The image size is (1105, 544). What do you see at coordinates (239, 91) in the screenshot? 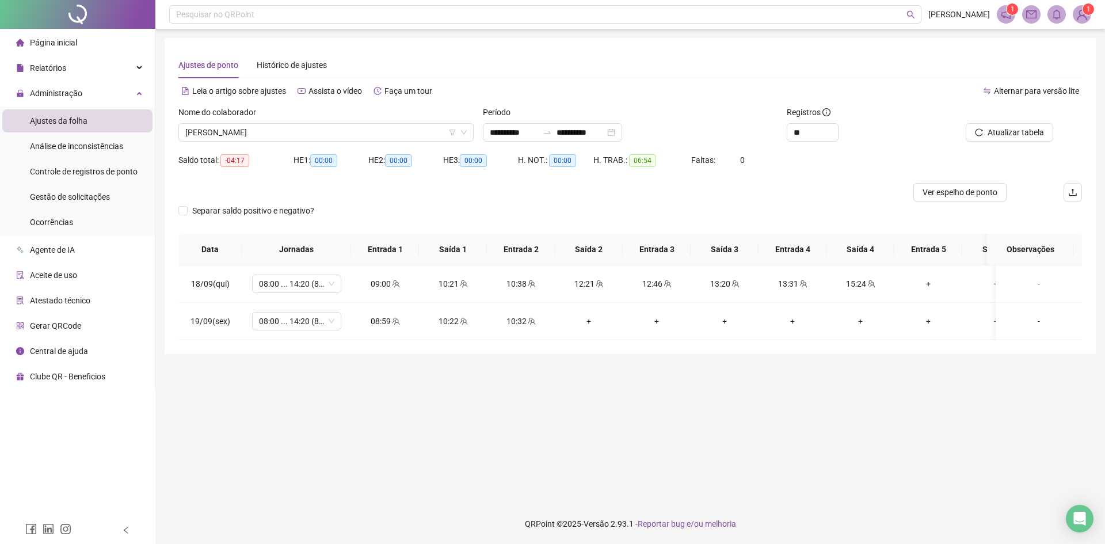
I see `span: Leia o artigo sobre ajustes` at bounding box center [239, 91].